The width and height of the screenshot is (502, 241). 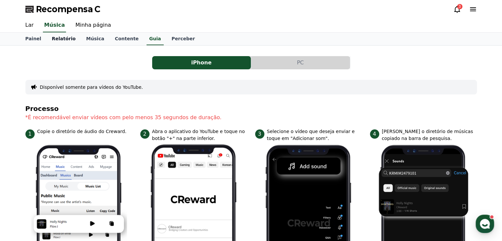 What do you see at coordinates (127, 39) in the screenshot?
I see `a: Contente` at bounding box center [127, 39].